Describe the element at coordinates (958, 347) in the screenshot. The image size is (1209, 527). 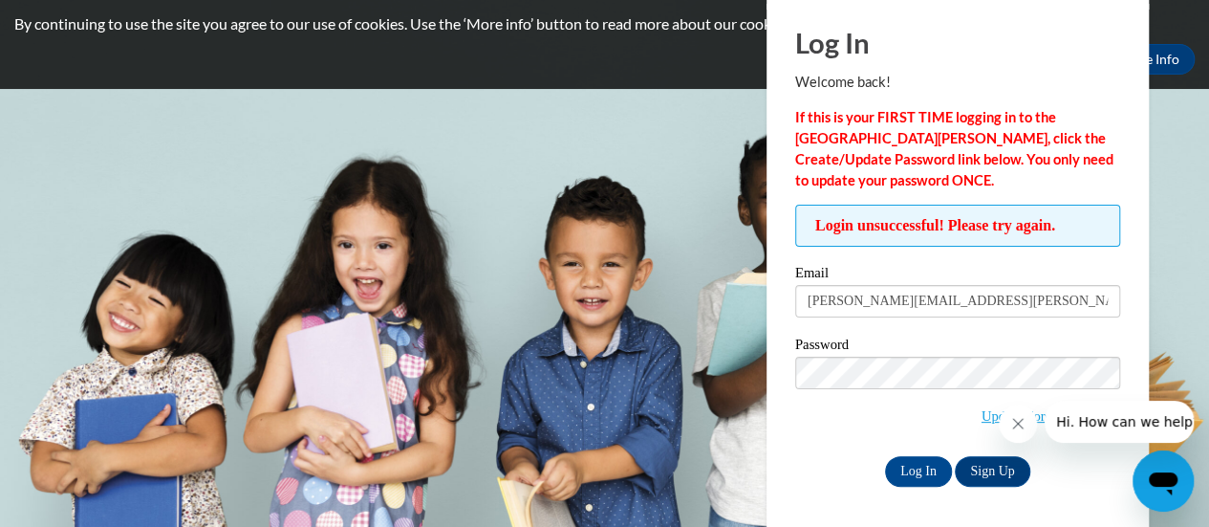
I see `label: Password` at that location.